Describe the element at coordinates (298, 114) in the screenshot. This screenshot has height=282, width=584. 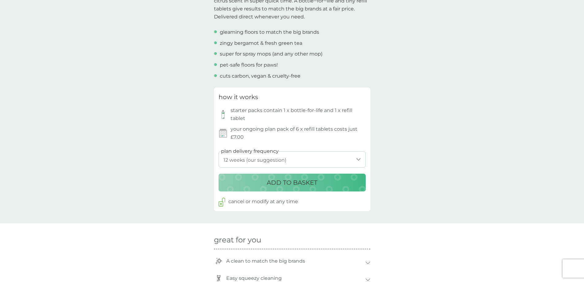
I see `p: starter packs contain 1 x bottle-for-life and 1 x refill tablet` at that location.